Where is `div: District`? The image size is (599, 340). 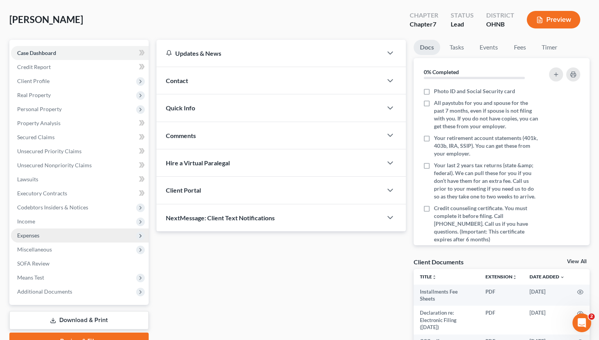 div: District is located at coordinates (500, 15).